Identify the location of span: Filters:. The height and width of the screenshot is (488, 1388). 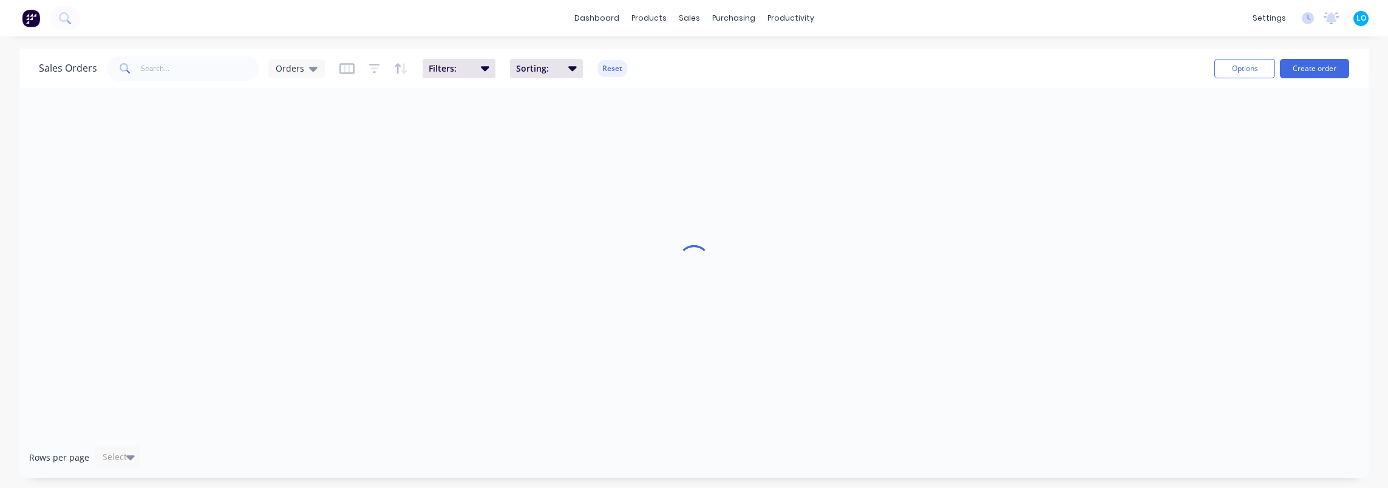
(451, 69).